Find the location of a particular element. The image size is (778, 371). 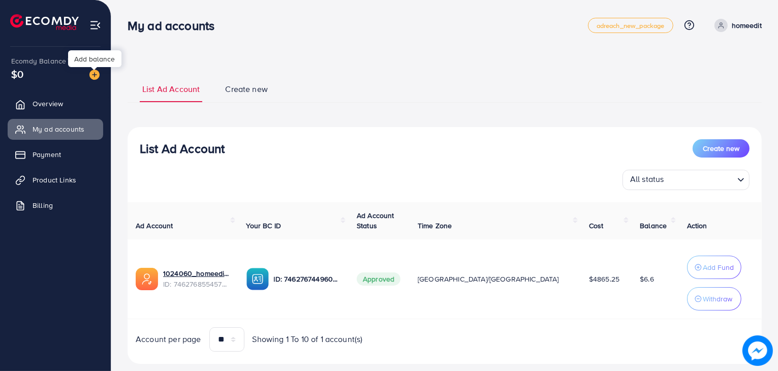

span: Your BC ID is located at coordinates (264, 226).